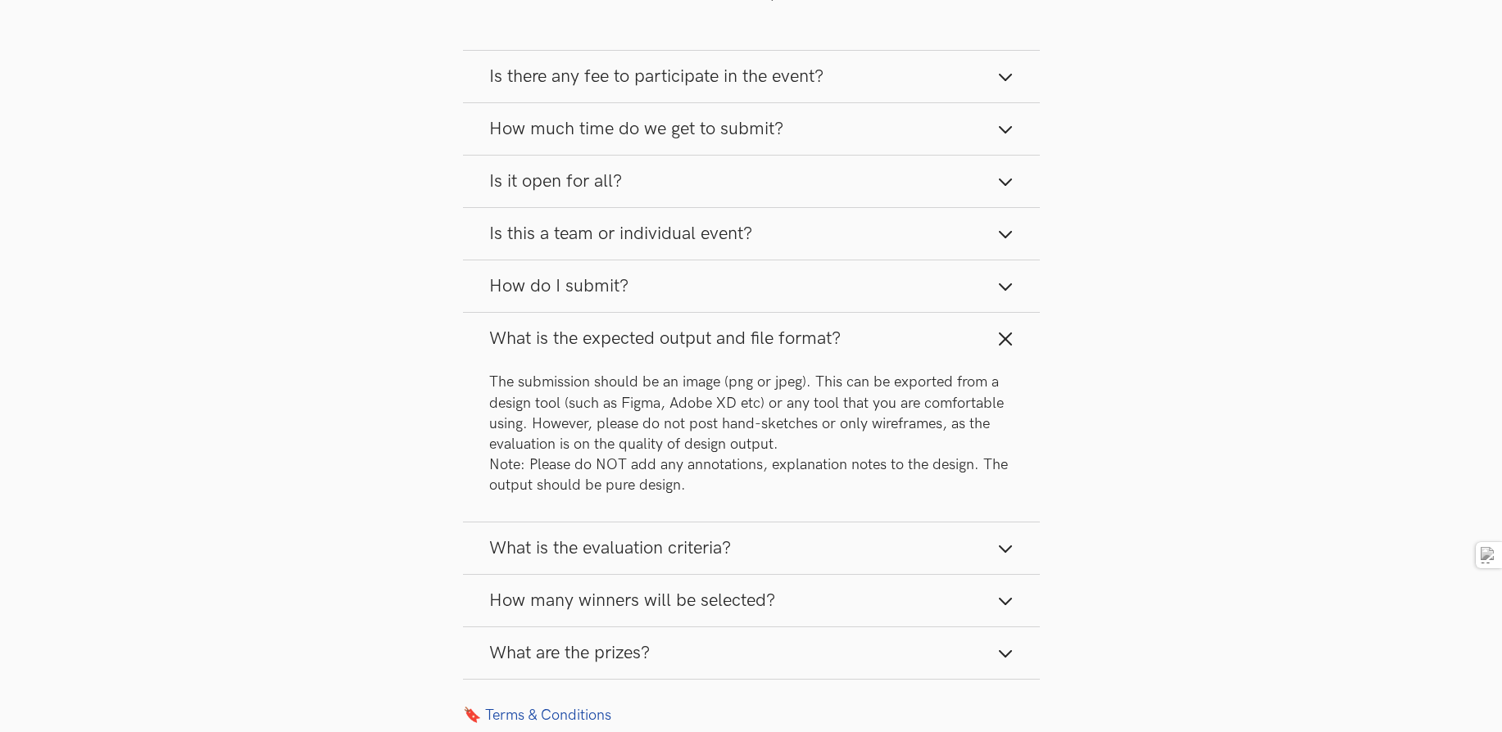 This screenshot has height=732, width=1502. What do you see at coordinates (569, 653) in the screenshot?
I see `span: What are the prizes?` at bounding box center [569, 653].